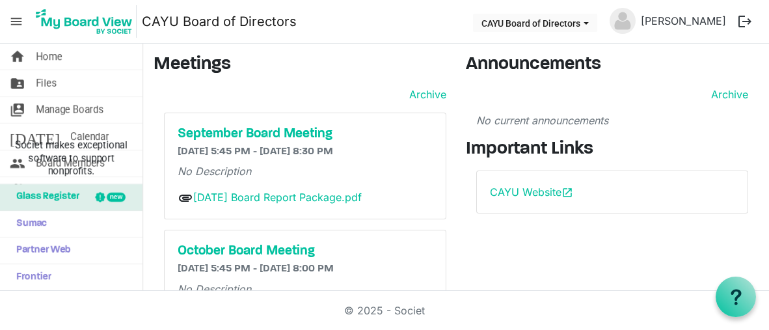  I want to click on span: Societ makes exceptional software to support nonprofits., so click(71, 158).